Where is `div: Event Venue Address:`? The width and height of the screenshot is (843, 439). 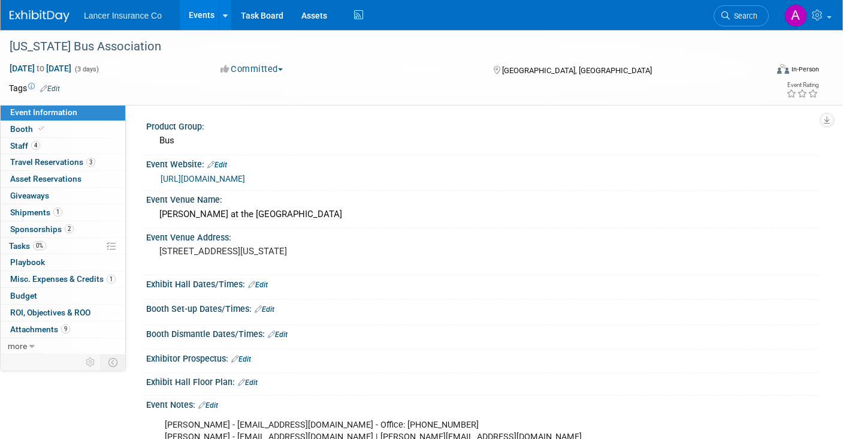 div: Event Venue Address: is located at coordinates (482, 235).